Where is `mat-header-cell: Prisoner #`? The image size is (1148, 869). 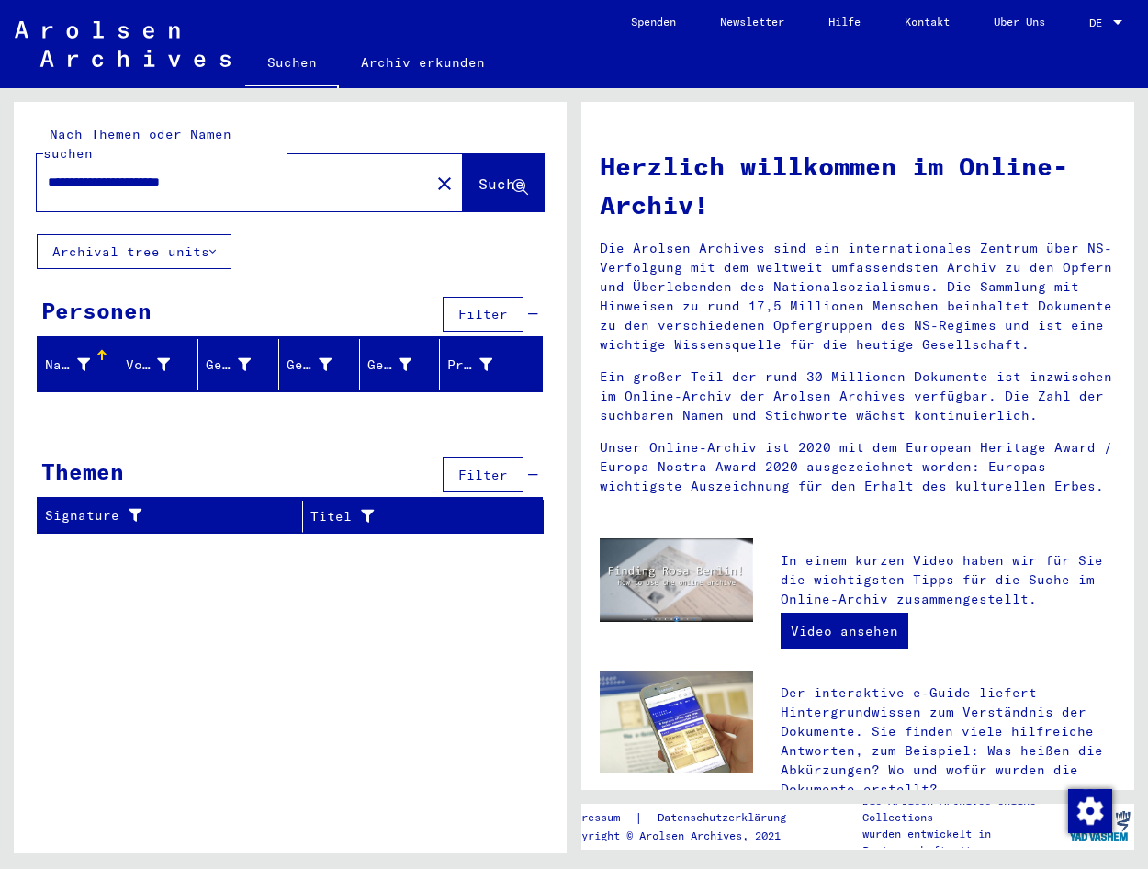
mat-header-cell: Prisoner # is located at coordinates (491, 365).